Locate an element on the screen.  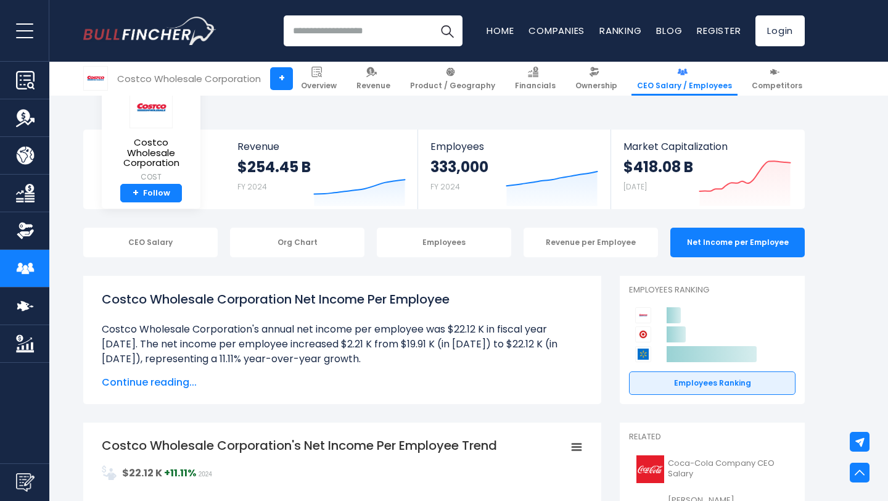
a: Go to homepage is located at coordinates (149, 31).